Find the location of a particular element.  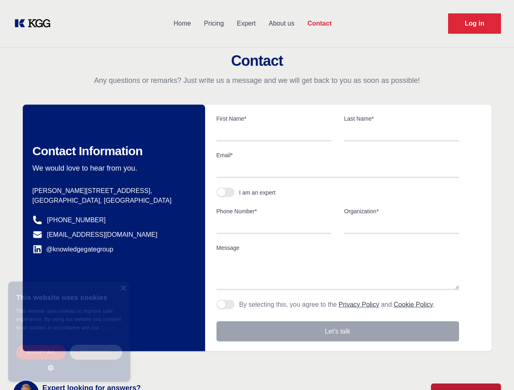

a: Contact is located at coordinates (319, 24).